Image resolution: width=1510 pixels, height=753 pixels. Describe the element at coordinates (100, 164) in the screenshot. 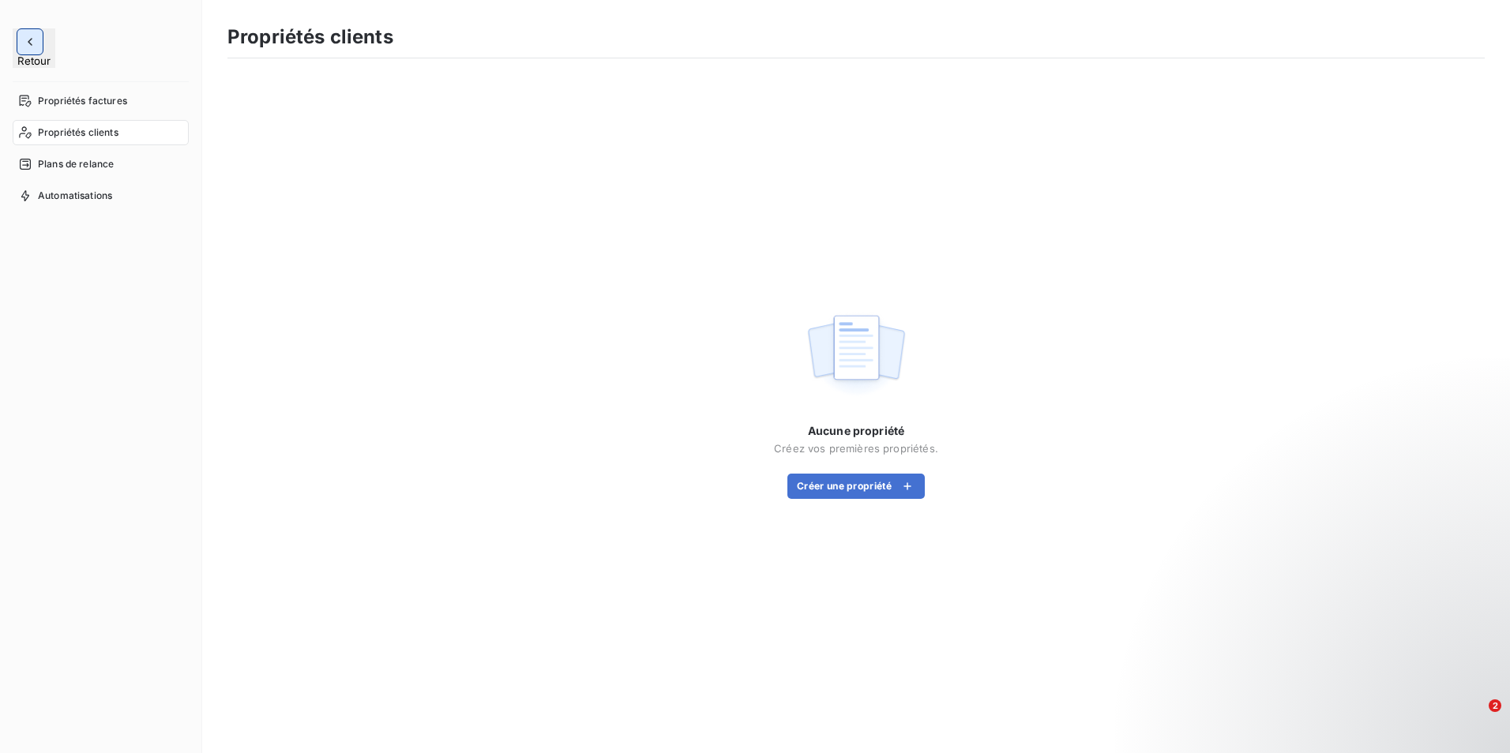

I see `a: Plans de relance` at that location.